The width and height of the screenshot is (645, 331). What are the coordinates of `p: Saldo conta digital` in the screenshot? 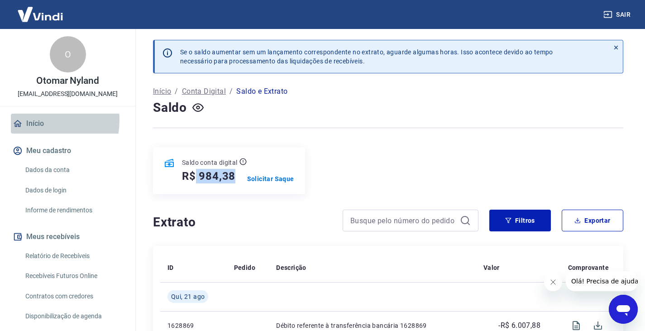 It's located at (209, 162).